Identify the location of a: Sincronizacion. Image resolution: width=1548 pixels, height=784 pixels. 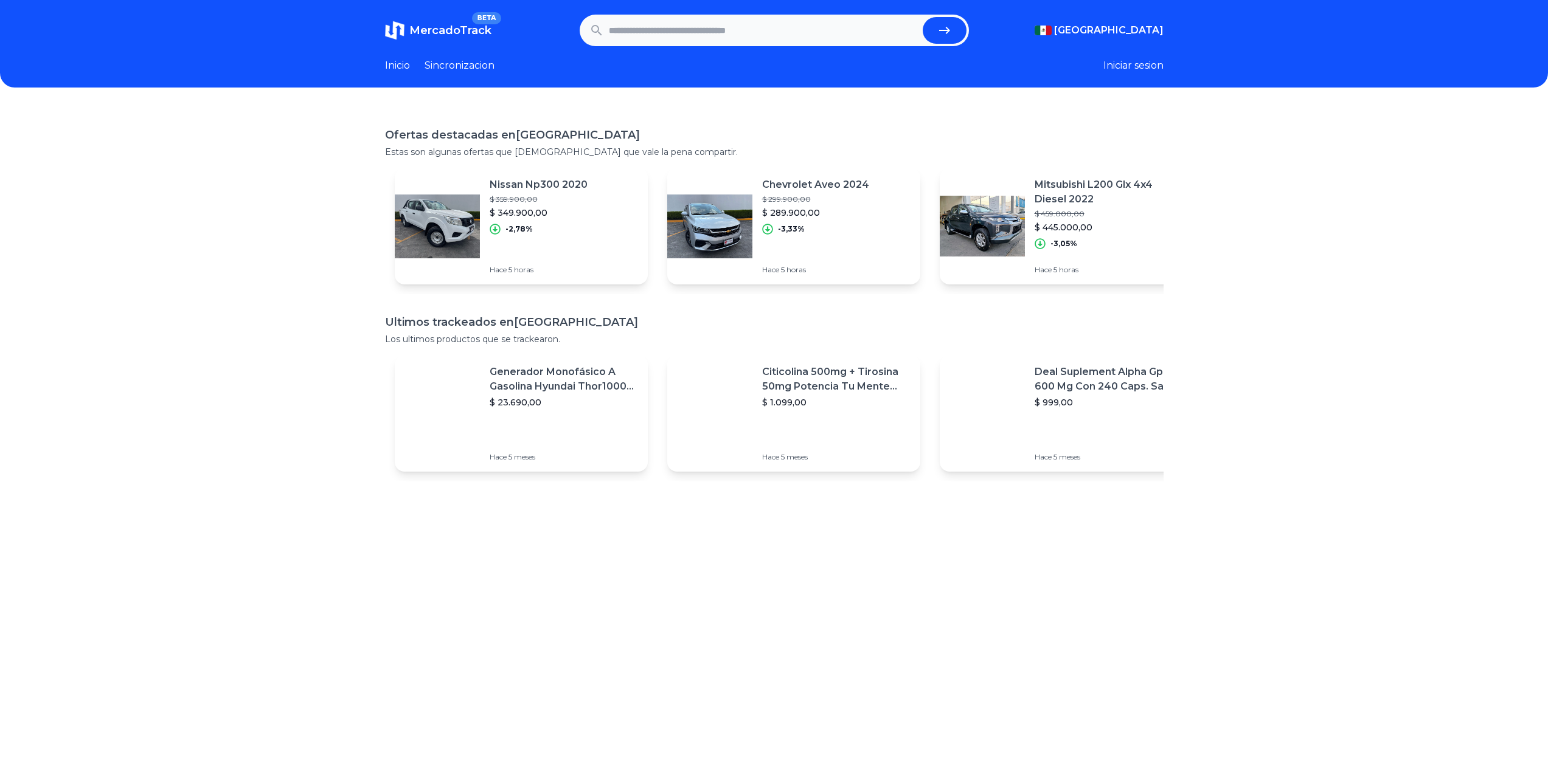
(460, 66).